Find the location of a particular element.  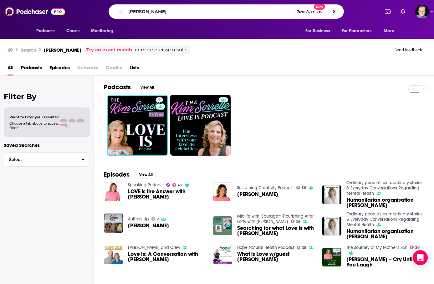

span: 39 is located at coordinates (418, 248).